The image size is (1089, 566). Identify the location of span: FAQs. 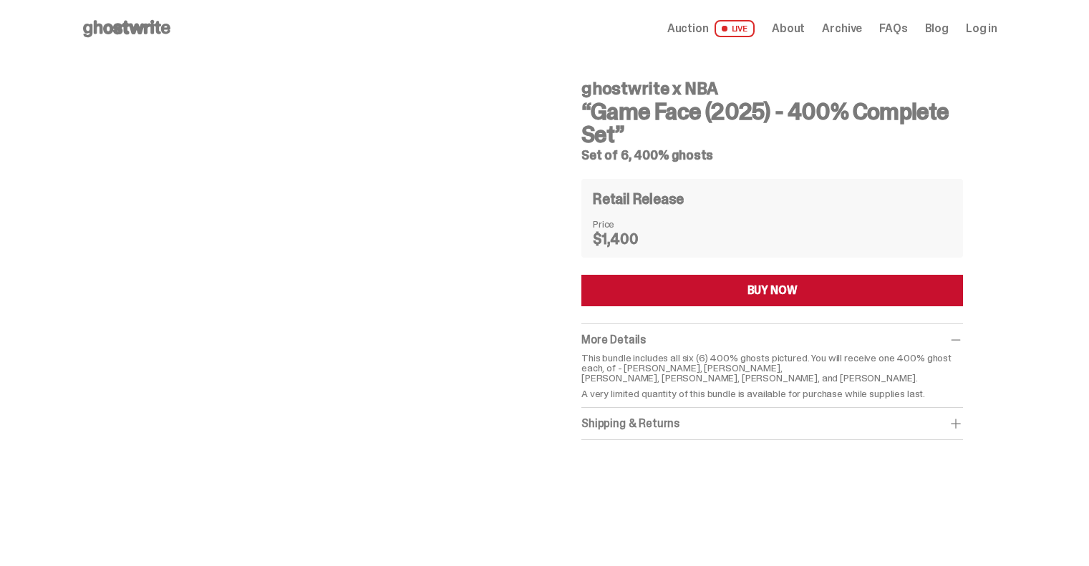
(893, 29).